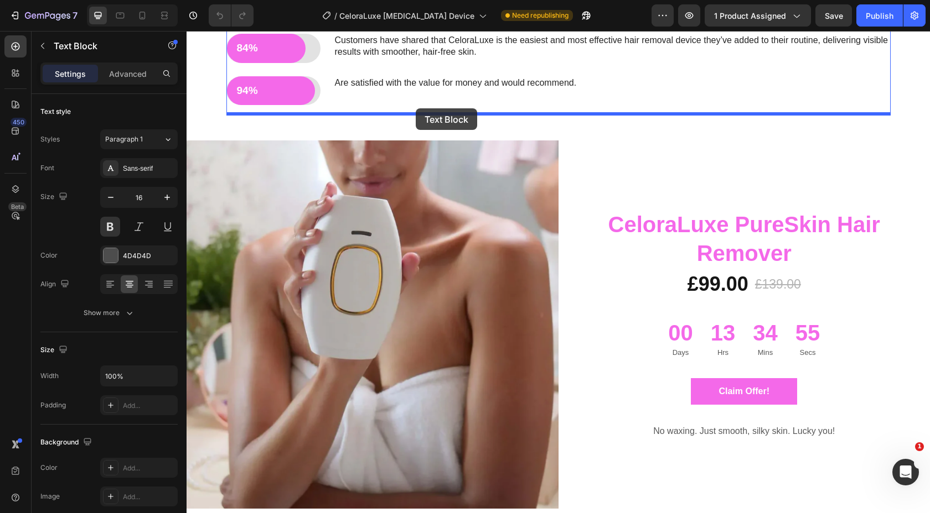  What do you see at coordinates (101, 46) in the screenshot?
I see `p: Text Block` at bounding box center [101, 46].